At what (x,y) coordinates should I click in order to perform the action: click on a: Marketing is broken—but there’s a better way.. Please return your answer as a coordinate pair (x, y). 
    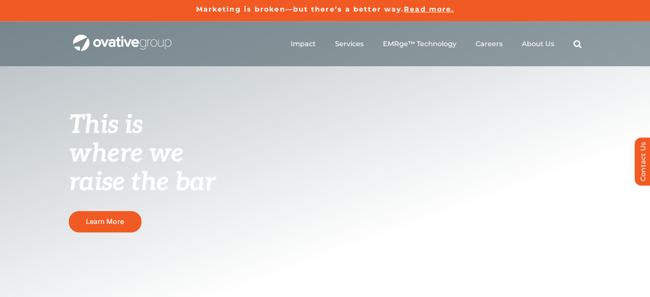
    Looking at the image, I should click on (300, 9).